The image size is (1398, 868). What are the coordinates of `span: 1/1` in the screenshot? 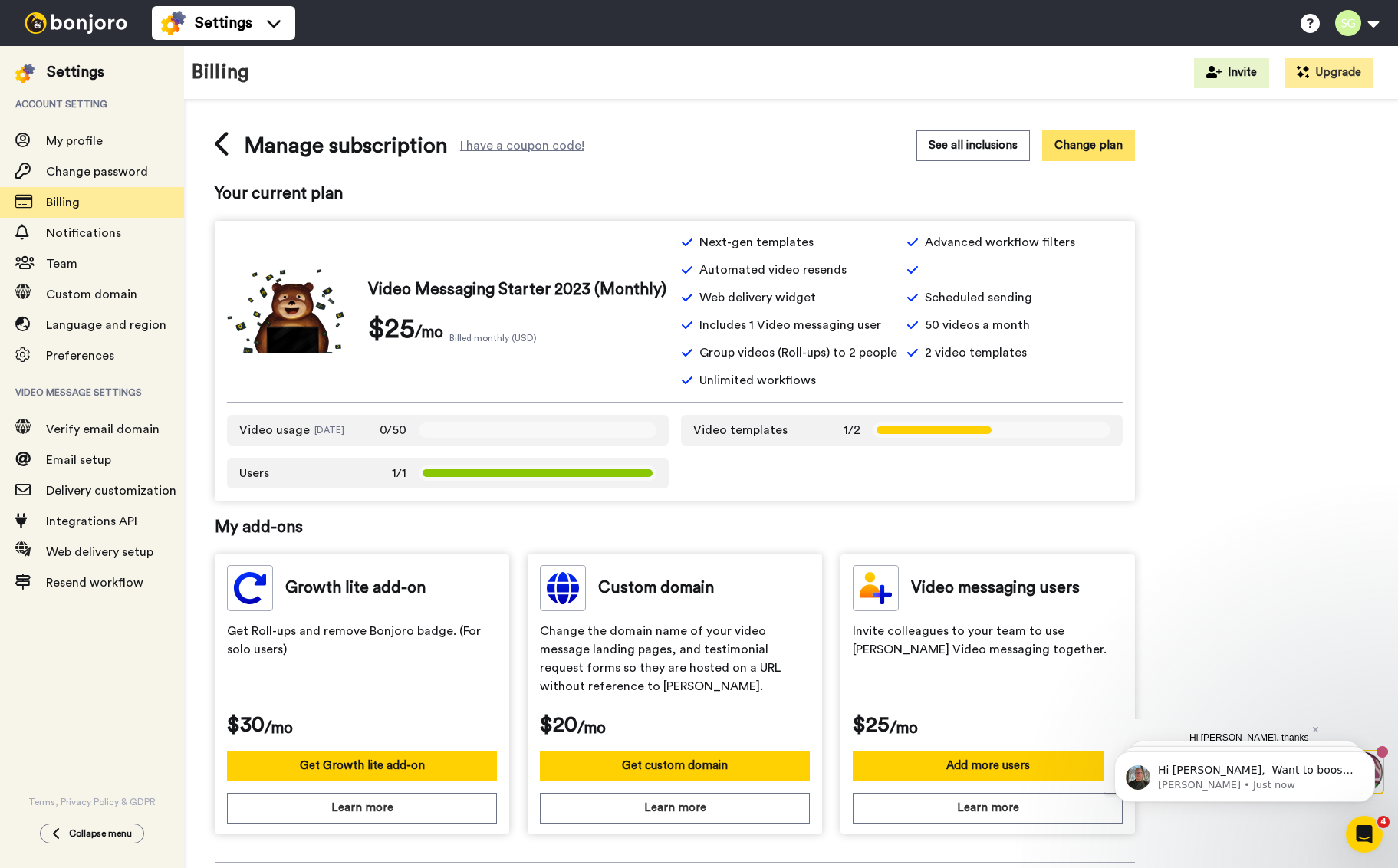 It's located at (399, 473).